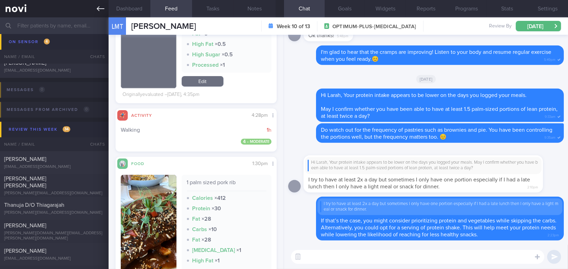 The image size is (568, 269). Describe the element at coordinates (419, 183) in the screenshot. I see `span: I try to have at least 2x a day but sometimes I only have one portion especially if I had a late ...` at that location.